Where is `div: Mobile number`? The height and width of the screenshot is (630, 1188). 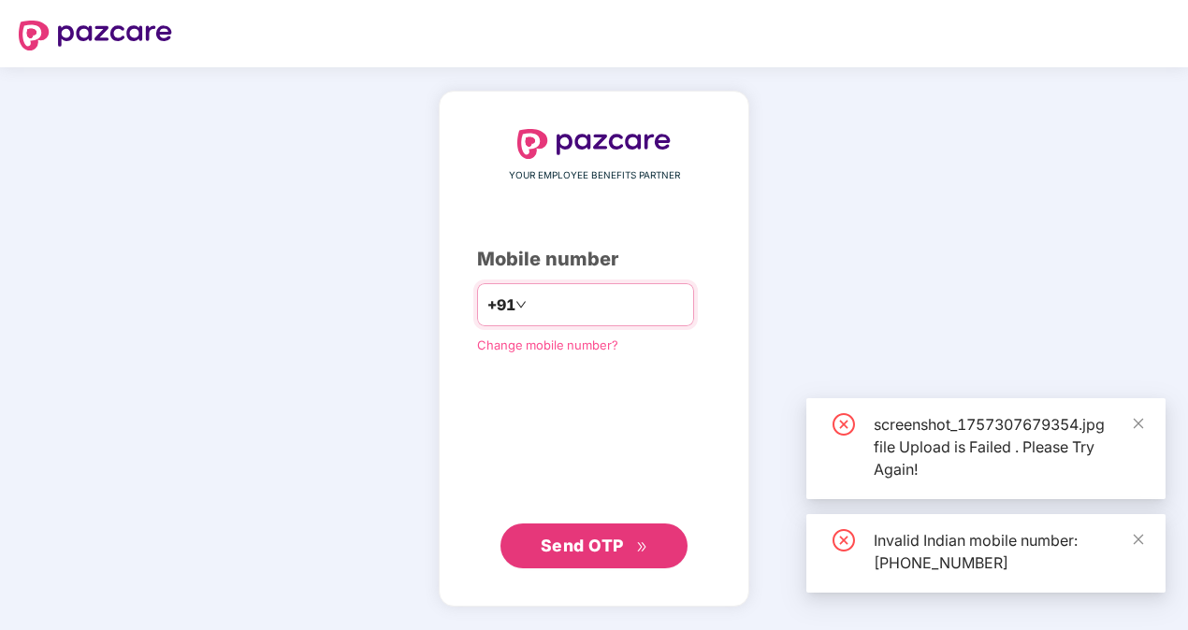 div: Mobile number is located at coordinates (594, 259).